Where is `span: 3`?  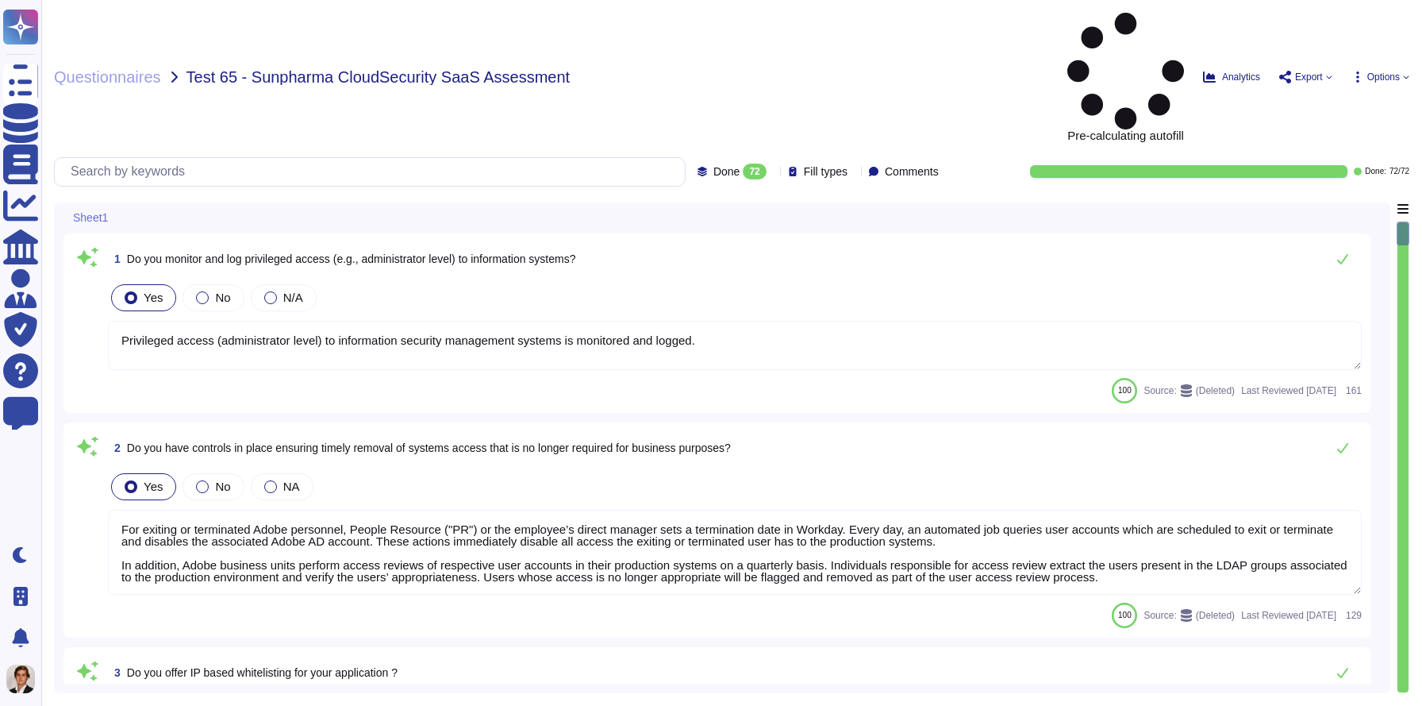
span: 3 is located at coordinates (114, 672).